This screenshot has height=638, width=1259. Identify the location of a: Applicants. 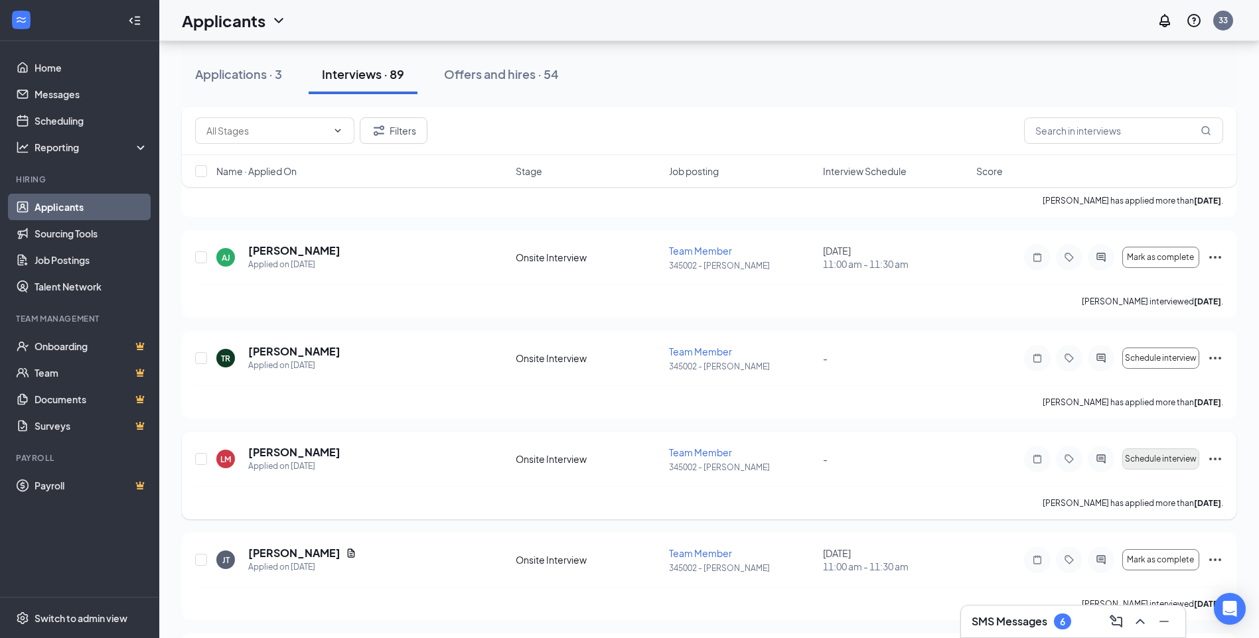
(91, 207).